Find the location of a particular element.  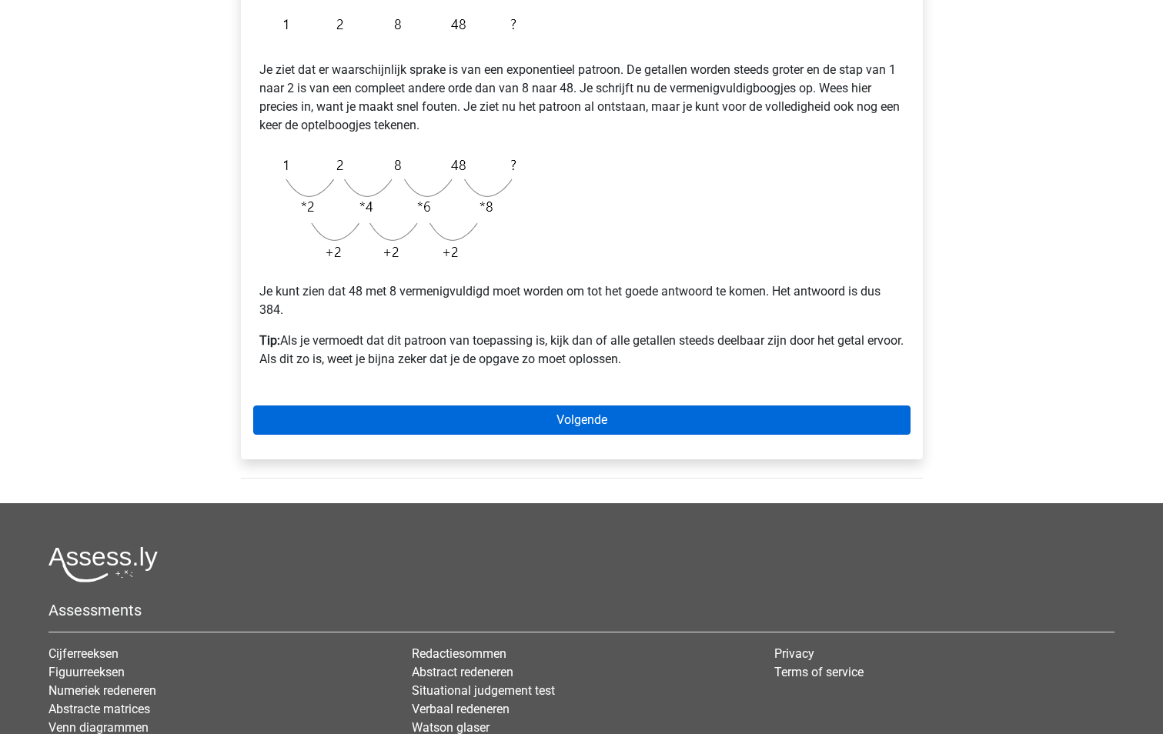

a: Verbaal redeneren is located at coordinates (460, 709).